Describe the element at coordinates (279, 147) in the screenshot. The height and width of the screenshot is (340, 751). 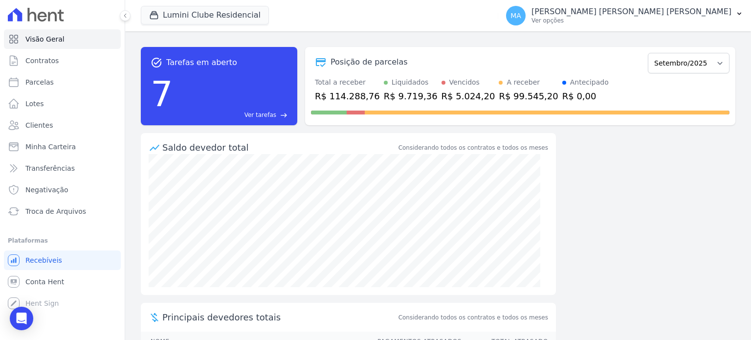
I see `div: Saldo devedor total` at that location.